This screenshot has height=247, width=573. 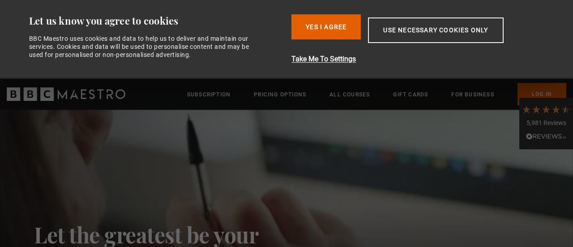 What do you see at coordinates (421, 59) in the screenshot?
I see `button: Take Me To Settings` at bounding box center [421, 59].